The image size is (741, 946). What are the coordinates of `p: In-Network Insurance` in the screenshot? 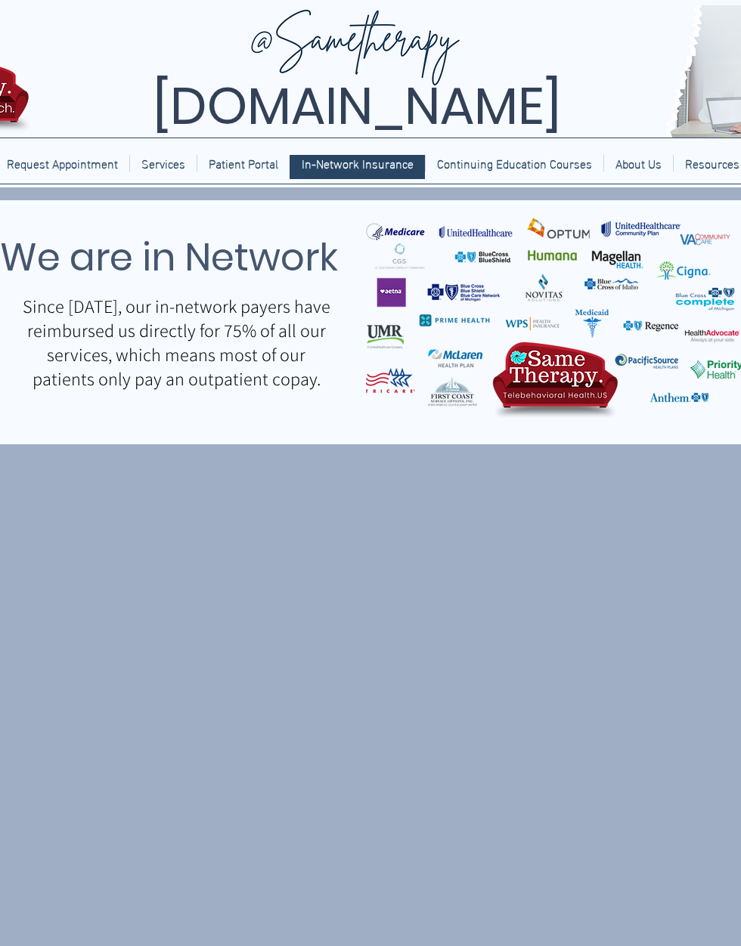 It's located at (358, 163).